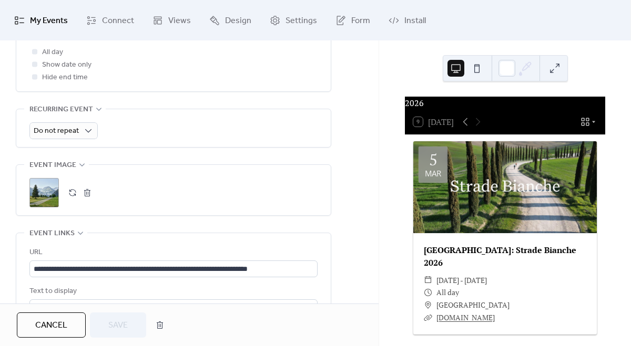  I want to click on span: Event image, so click(53, 166).